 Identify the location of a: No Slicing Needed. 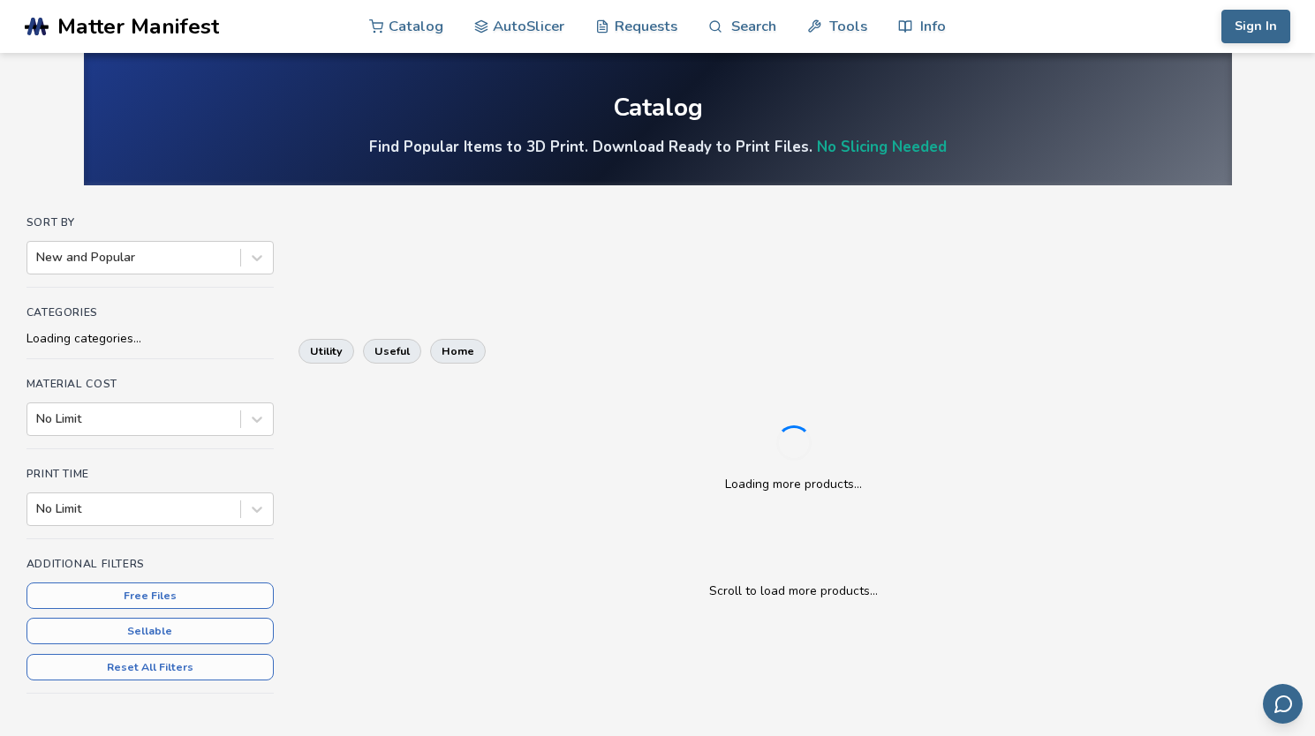
(881, 147).